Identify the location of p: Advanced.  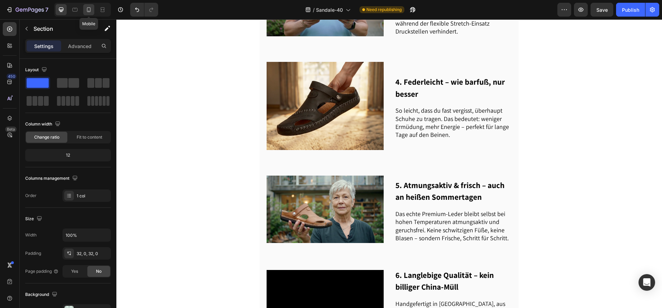
(80, 46).